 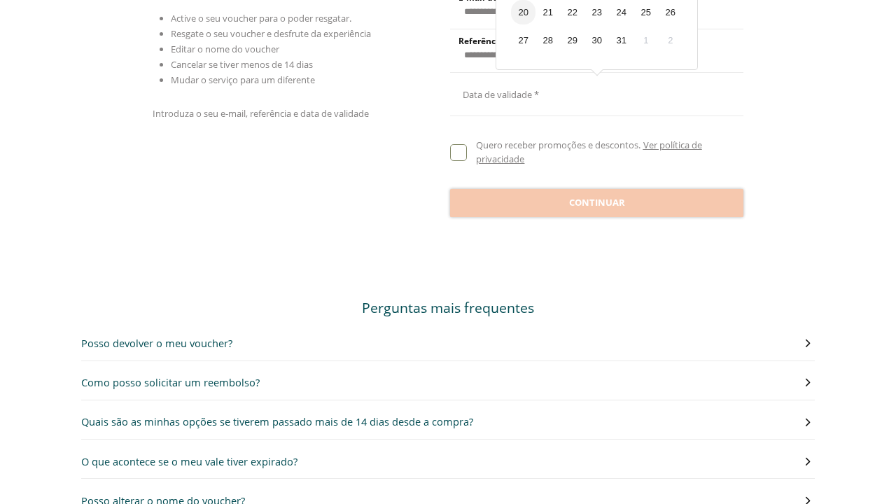 I want to click on span: Resgate o seu voucher e desfrute da experiência, so click(x=271, y=34).